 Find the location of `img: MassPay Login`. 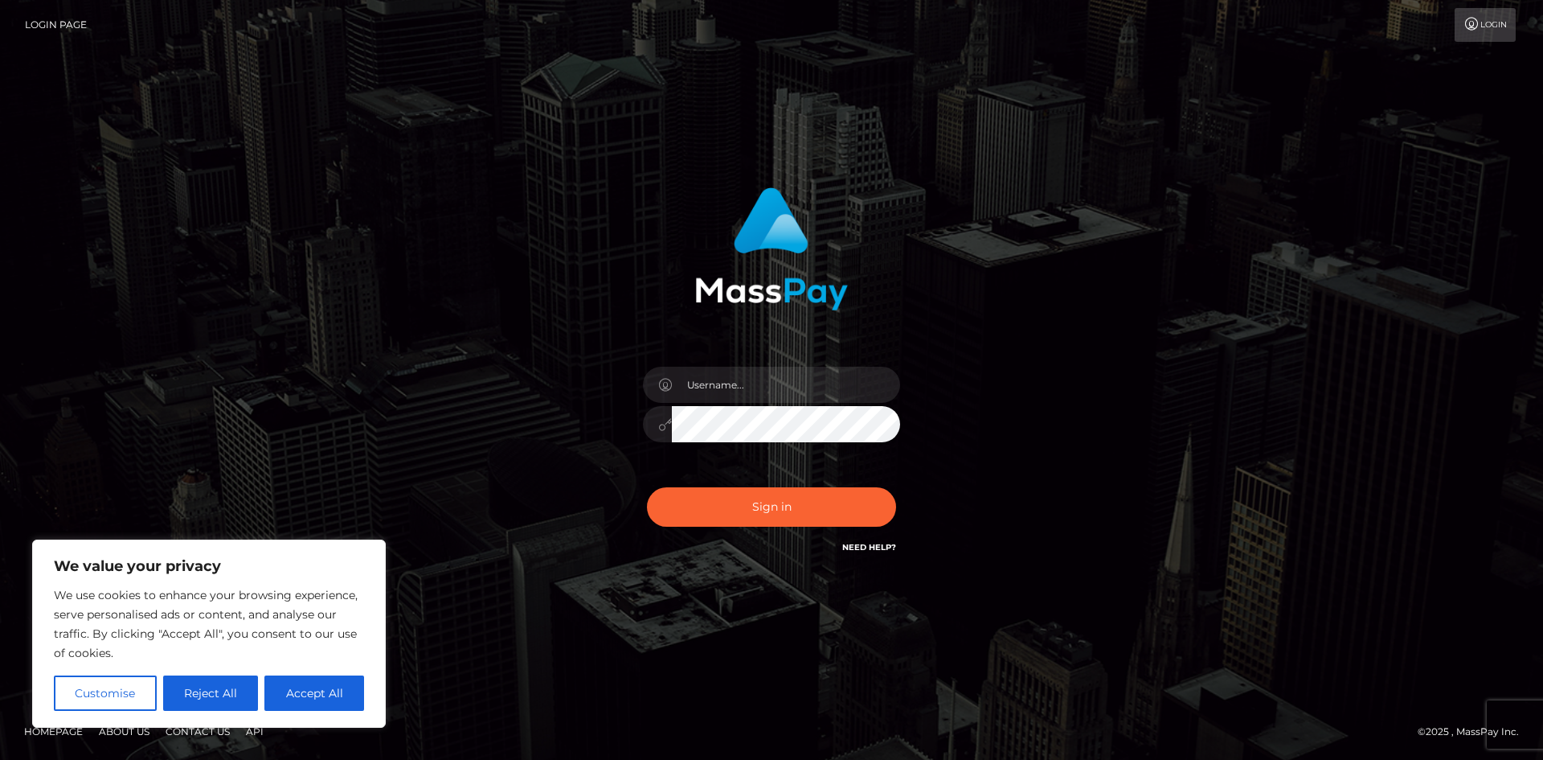

img: MassPay Login is located at coordinates (772, 248).